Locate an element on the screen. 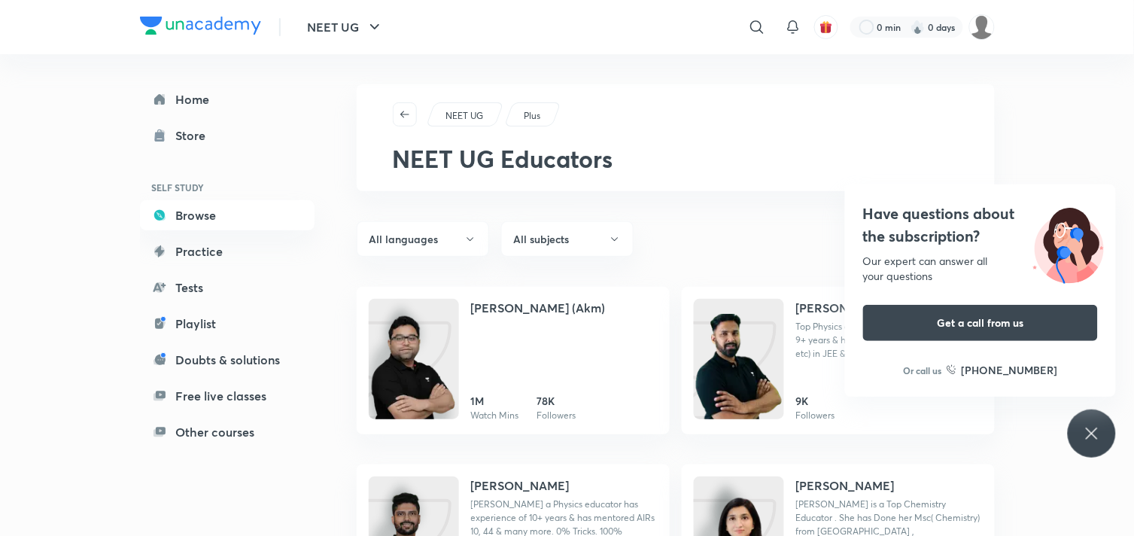  img: streak is located at coordinates (918, 27).